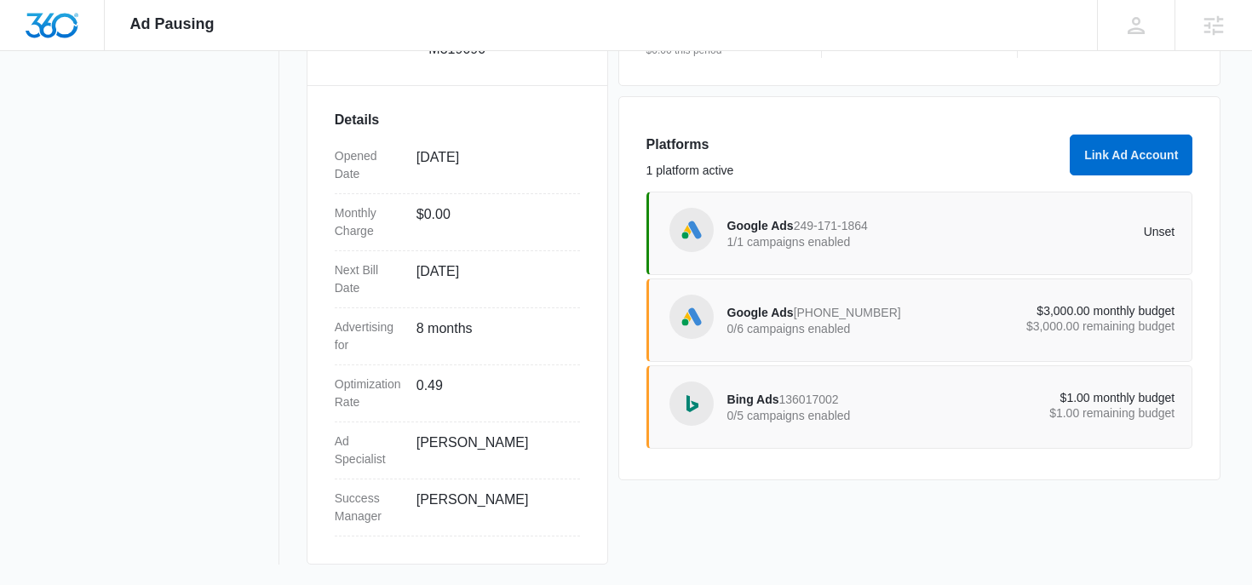 The width and height of the screenshot is (1252, 585). What do you see at coordinates (172, 24) in the screenshot?
I see `span: Ad Pausing` at bounding box center [172, 24].